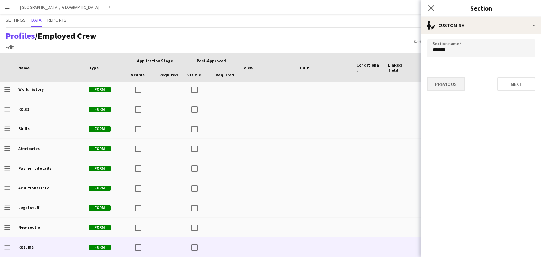 This screenshot has width=541, height=257. Describe the element at coordinates (211, 61) in the screenshot. I see `span: Post-Approved` at that location.